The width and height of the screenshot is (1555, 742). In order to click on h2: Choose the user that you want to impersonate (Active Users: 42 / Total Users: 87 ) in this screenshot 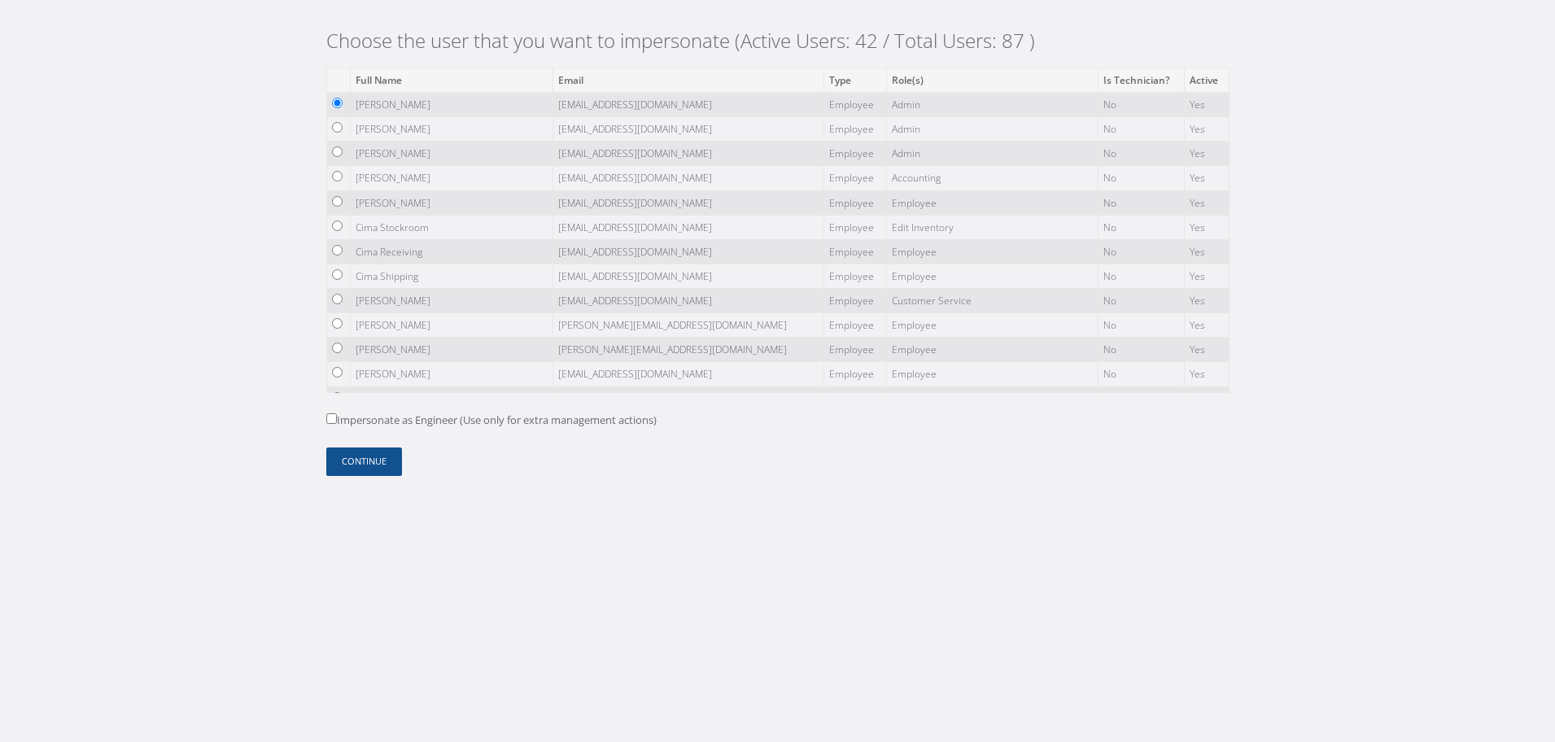, I will do `click(778, 41)`.